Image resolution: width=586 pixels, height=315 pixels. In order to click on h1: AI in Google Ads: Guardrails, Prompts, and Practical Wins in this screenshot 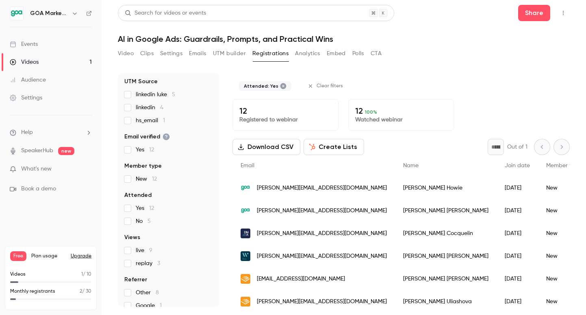, I will do `click(344, 39)`.